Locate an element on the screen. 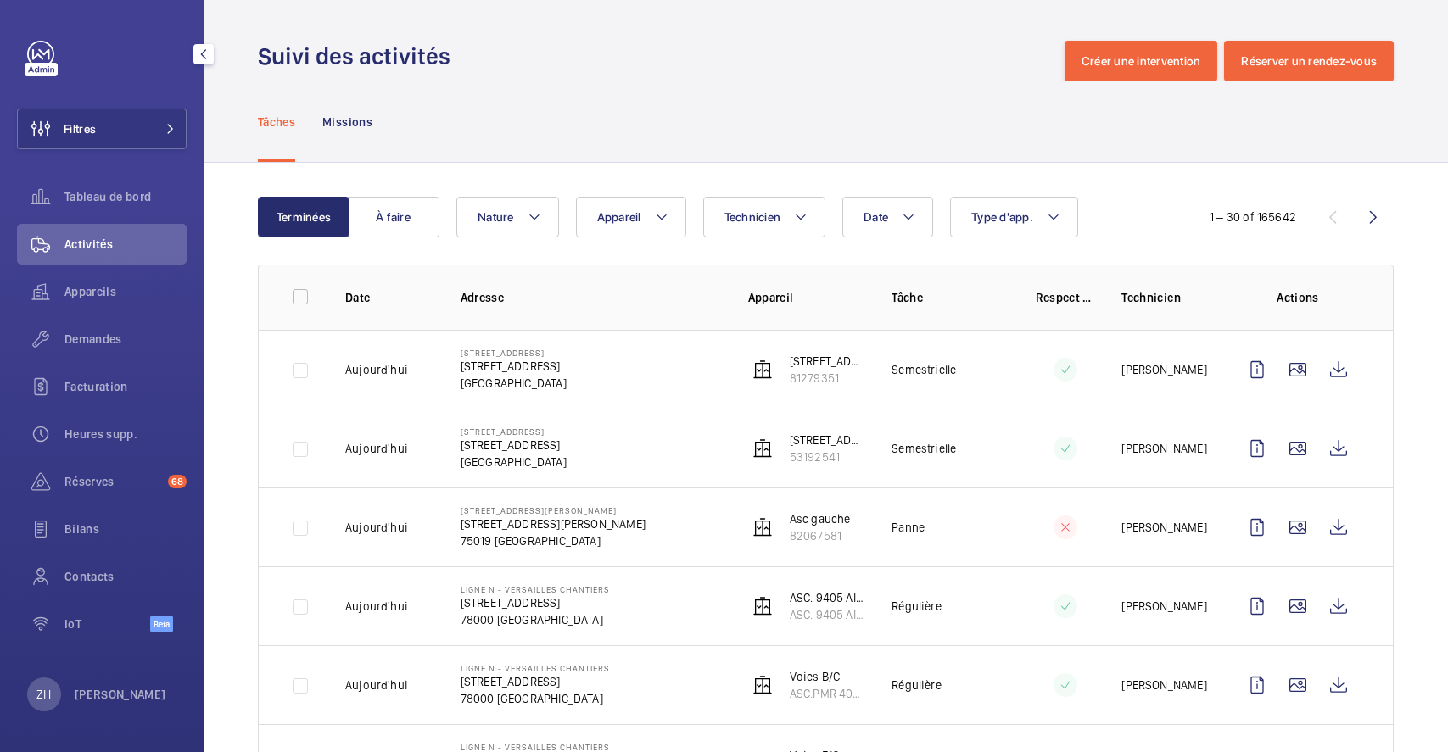  span: Nature is located at coordinates (495, 217).